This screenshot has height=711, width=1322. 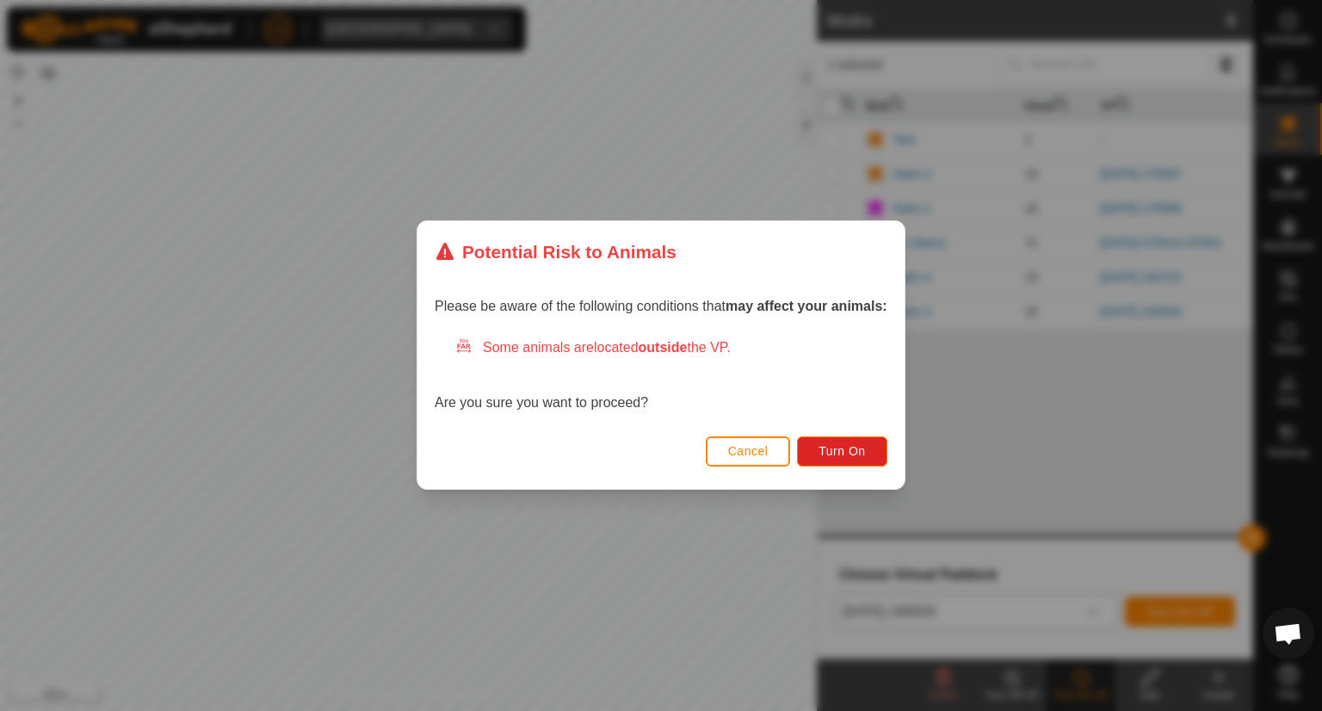 What do you see at coordinates (1288, 633) in the screenshot?
I see `div: Open chat` at bounding box center [1288, 633].